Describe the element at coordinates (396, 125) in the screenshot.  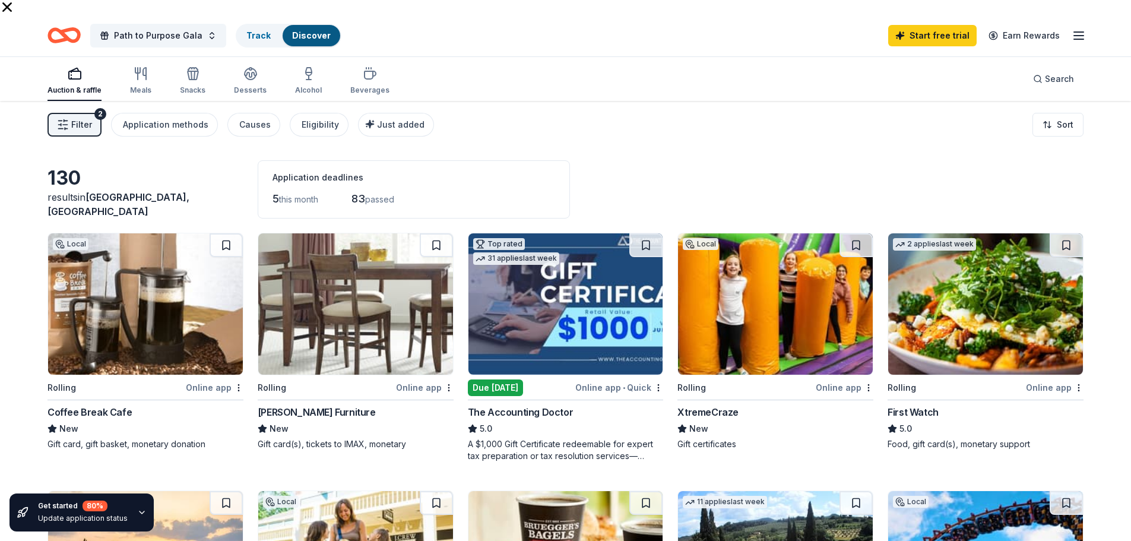
I see `button: Just added` at that location.